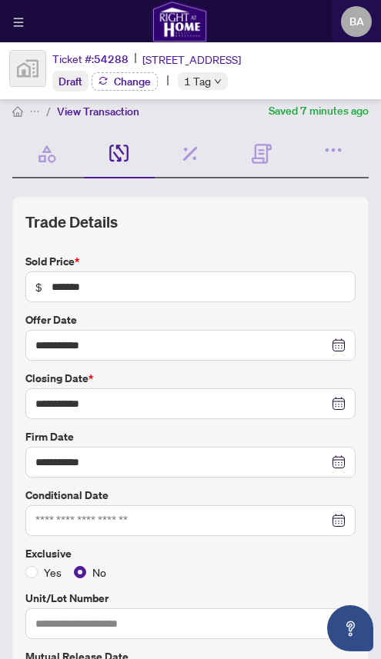 The height and width of the screenshot is (659, 381). What do you see at coordinates (350, 629) in the screenshot?
I see `button: Open asap` at bounding box center [350, 629].